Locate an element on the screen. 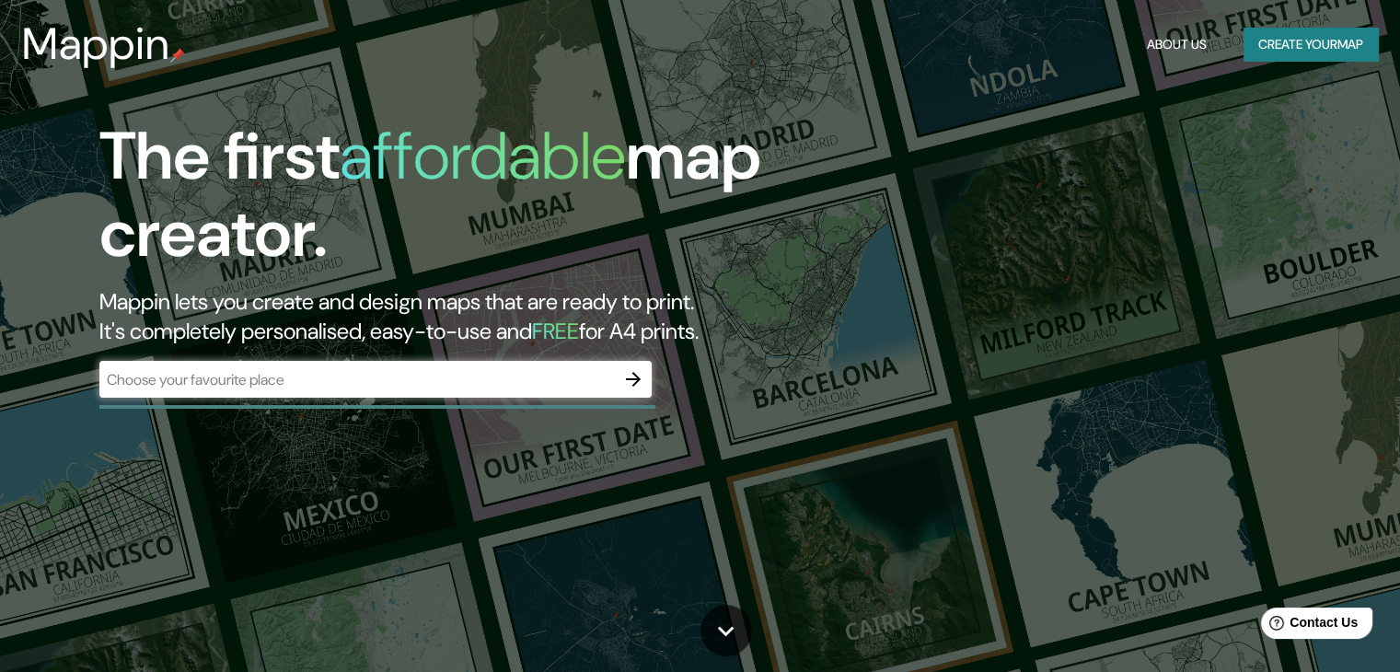 This screenshot has height=672, width=1400. h5: FREE is located at coordinates (555, 331).